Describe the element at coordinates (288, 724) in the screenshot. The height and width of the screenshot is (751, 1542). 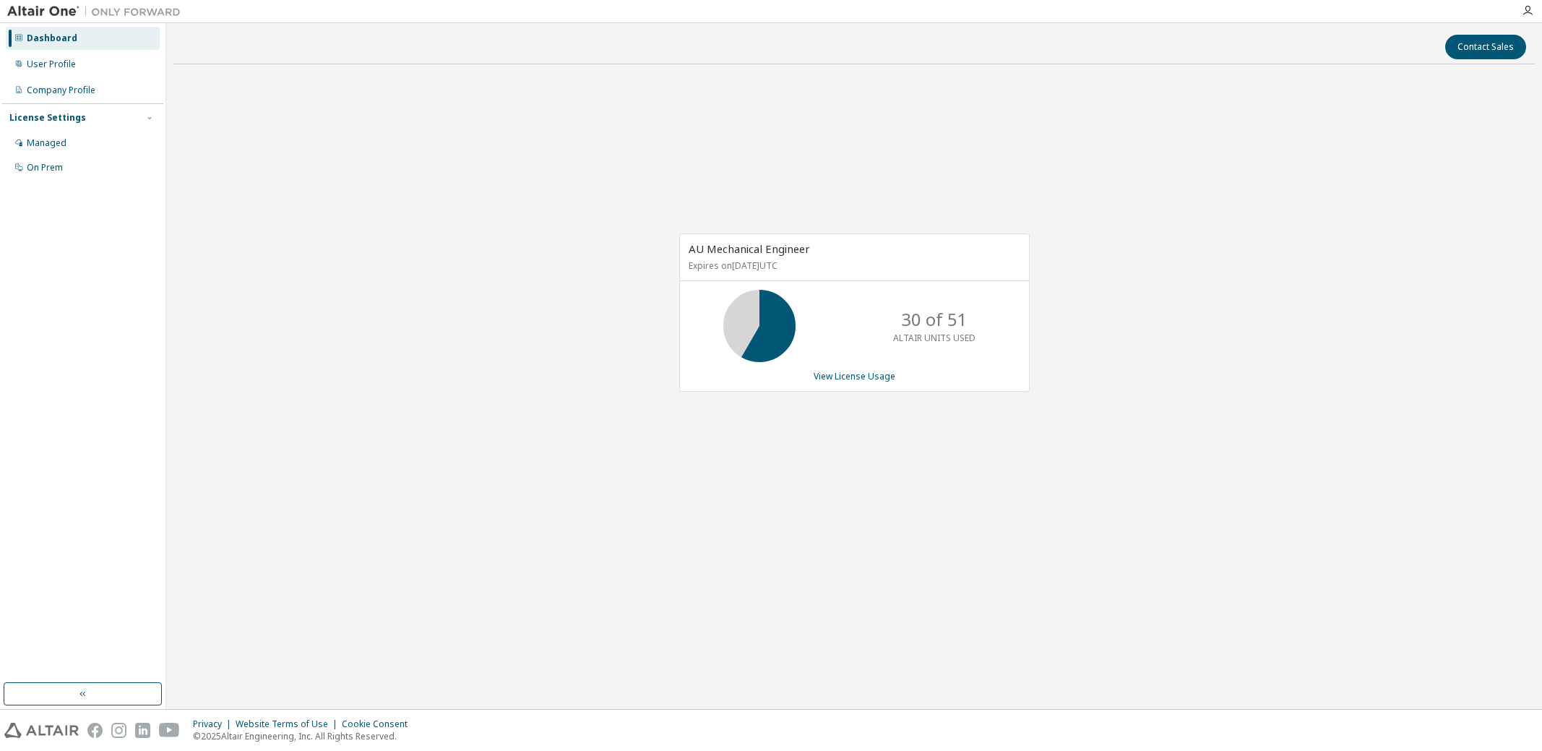
I see `div: Website Terms of Use` at that location.